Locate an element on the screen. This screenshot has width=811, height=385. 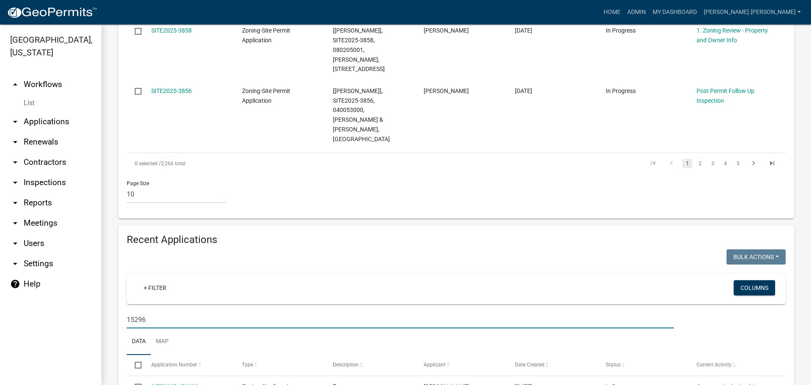
li: page 4 is located at coordinates (726, 164).